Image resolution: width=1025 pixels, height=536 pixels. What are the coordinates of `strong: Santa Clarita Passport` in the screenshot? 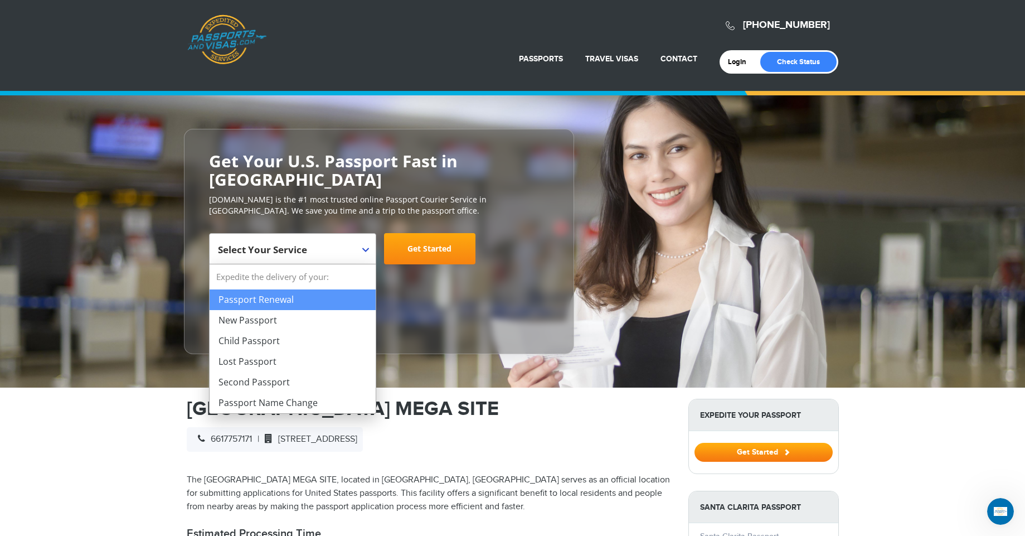 It's located at (764, 507).